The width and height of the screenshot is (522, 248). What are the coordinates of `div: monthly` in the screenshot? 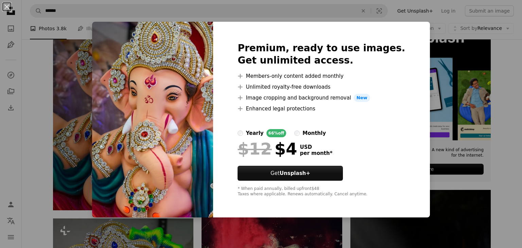 It's located at (314, 133).